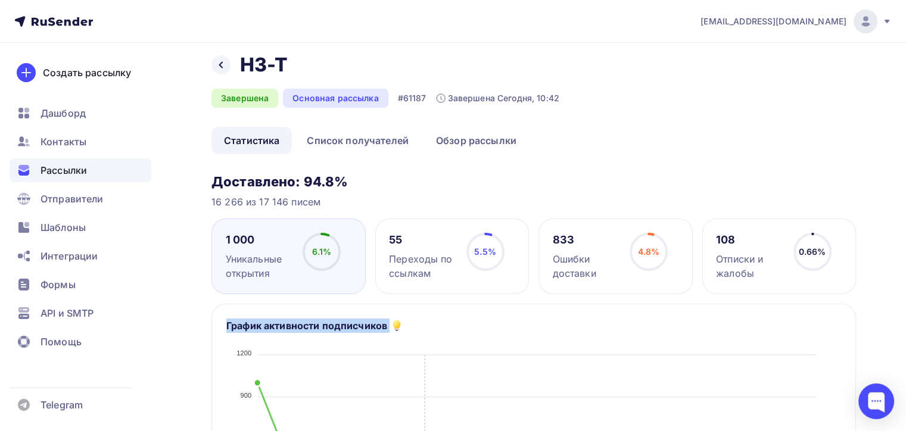 The image size is (906, 431). Describe the element at coordinates (63, 113) in the screenshot. I see `span: Дашборд` at that location.